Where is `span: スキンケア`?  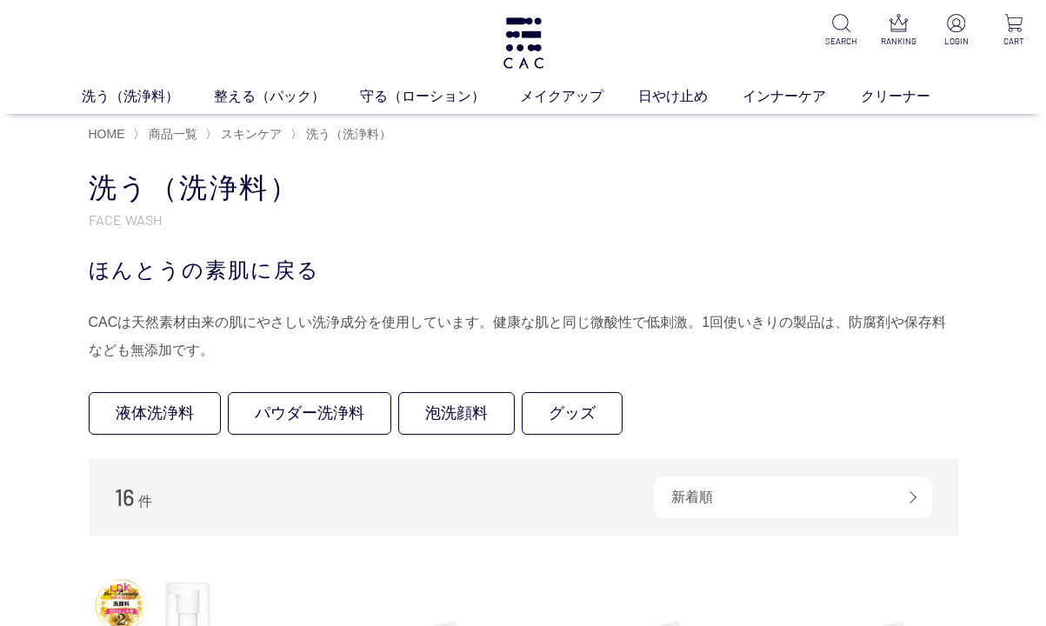 span: スキンケア is located at coordinates (251, 134).